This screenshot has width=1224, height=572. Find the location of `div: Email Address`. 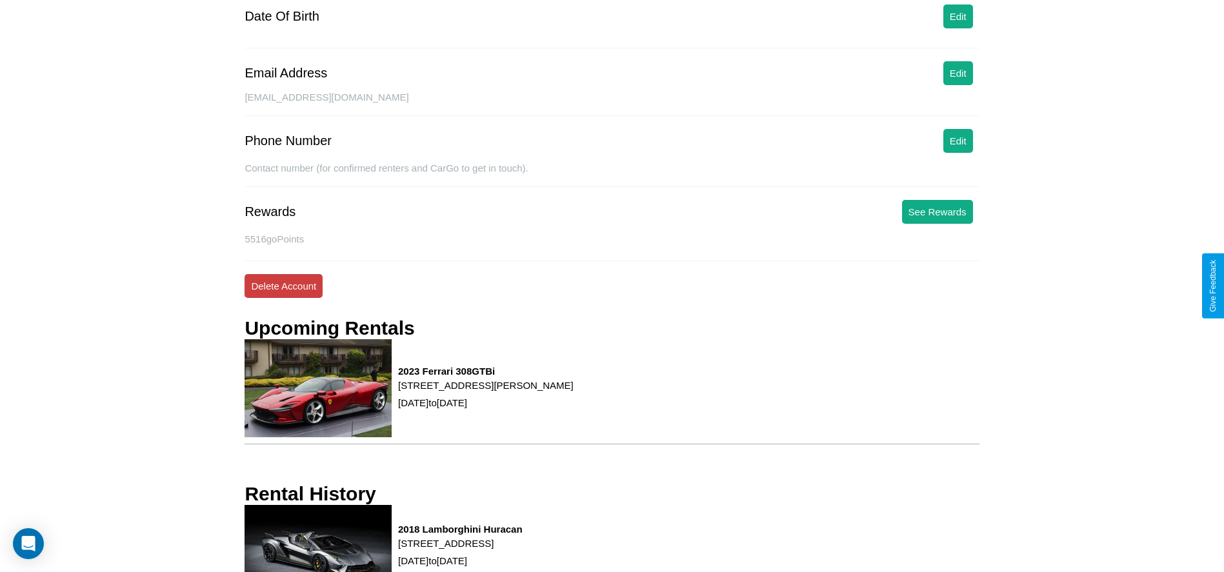

div: Email Address is located at coordinates (286, 73).